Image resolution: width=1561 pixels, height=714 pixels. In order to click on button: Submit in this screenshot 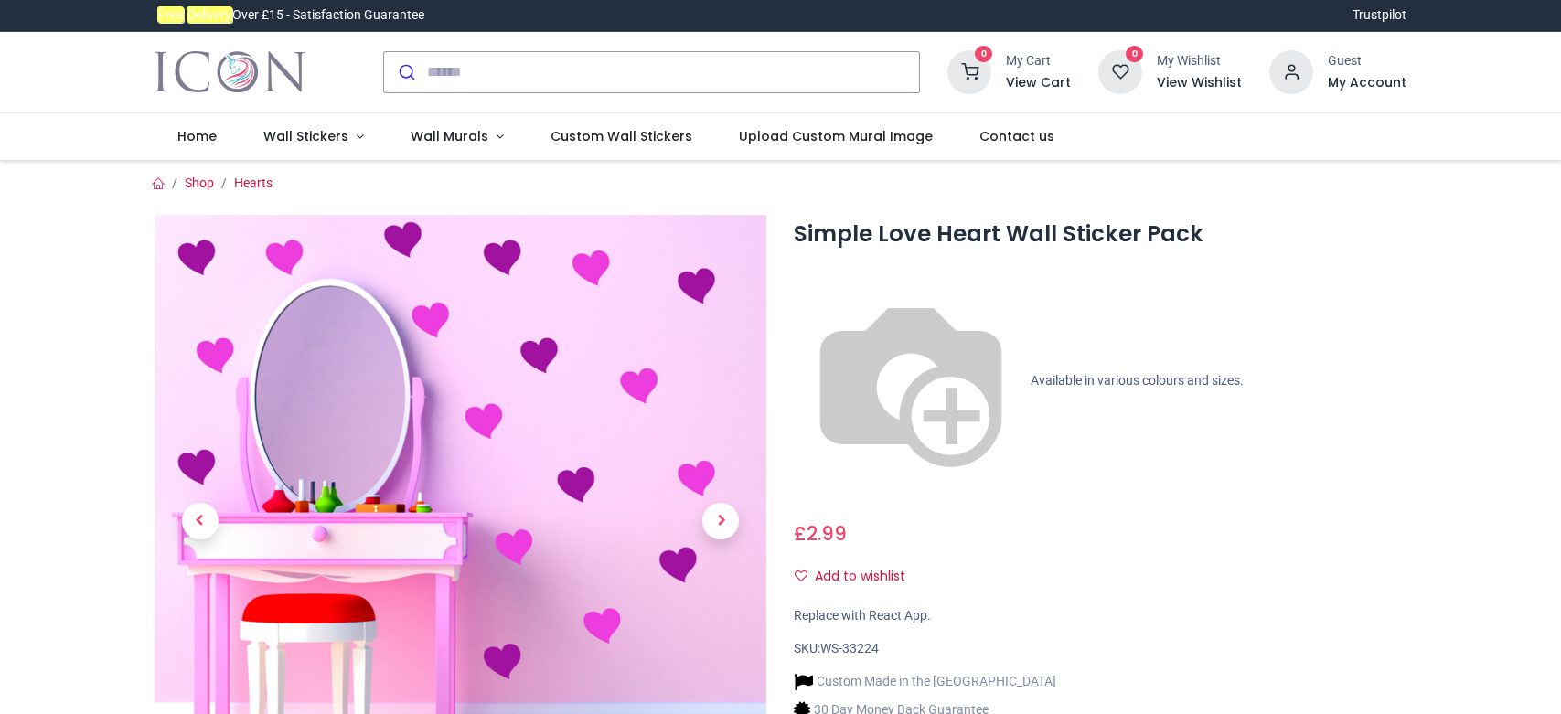, I will do `click(405, 72)`.